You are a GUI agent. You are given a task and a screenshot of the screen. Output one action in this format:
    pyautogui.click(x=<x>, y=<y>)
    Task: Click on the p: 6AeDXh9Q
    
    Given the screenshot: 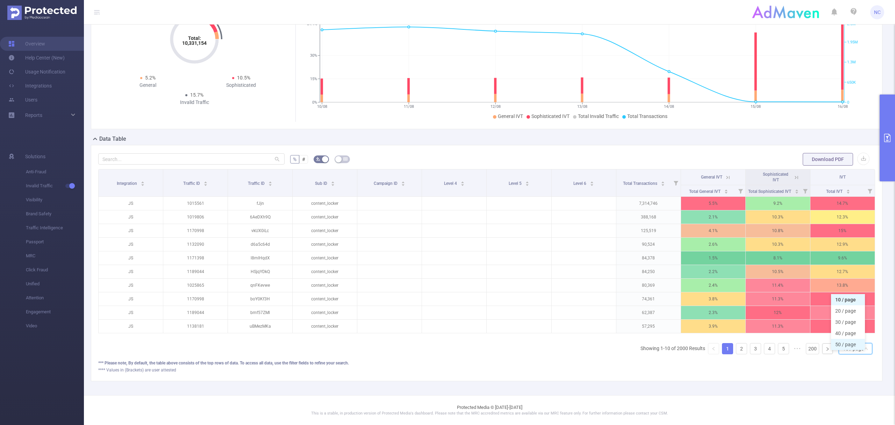 What is the action you would take?
    pyautogui.click(x=260, y=217)
    